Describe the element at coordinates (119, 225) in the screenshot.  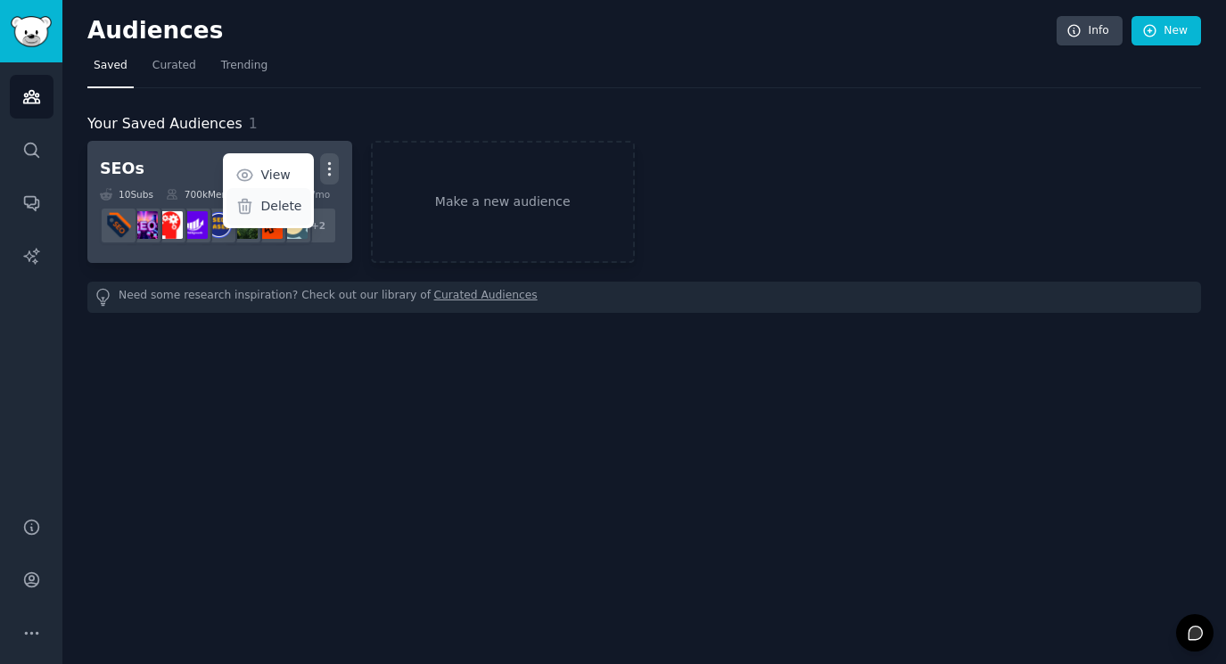
I see `img: bigseo` at that location.